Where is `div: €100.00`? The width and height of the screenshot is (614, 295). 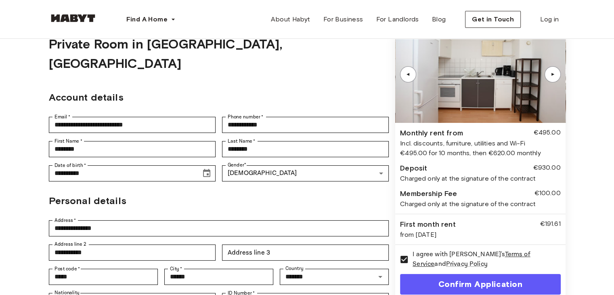 div: €100.00 is located at coordinates (547, 193).